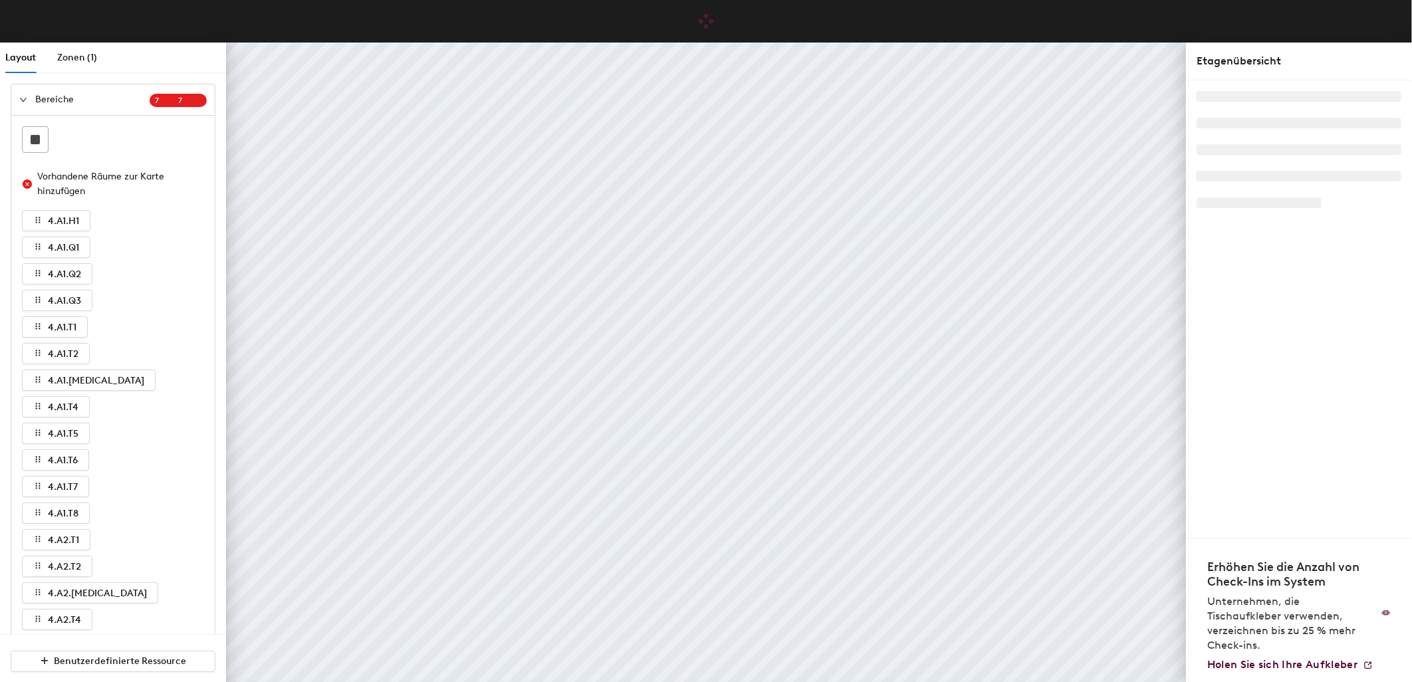  I want to click on span: 4.A1.T1, so click(62, 327).